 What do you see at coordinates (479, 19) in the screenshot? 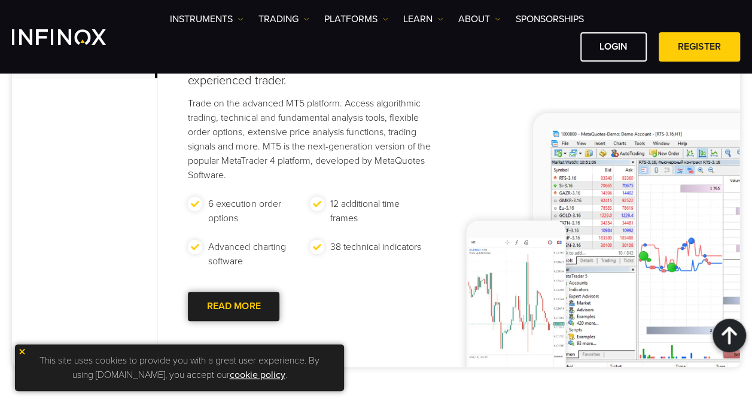
I see `a: ABOUT` at bounding box center [479, 19].